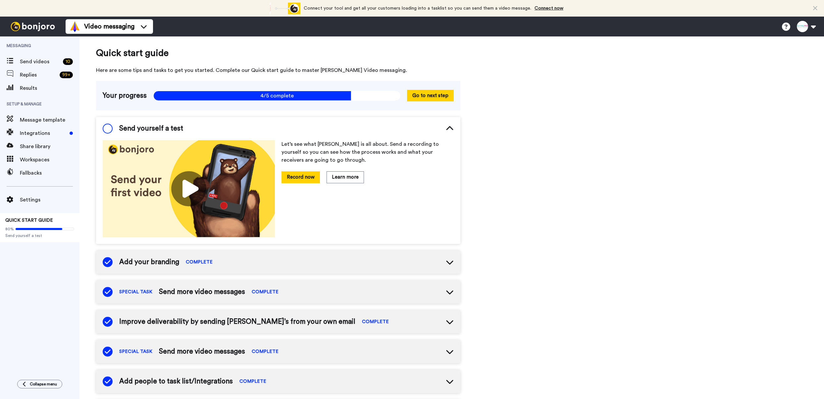 Image resolution: width=824 pixels, height=399 pixels. Describe the element at coordinates (50, 173) in the screenshot. I see `span: Fallbacks` at that location.